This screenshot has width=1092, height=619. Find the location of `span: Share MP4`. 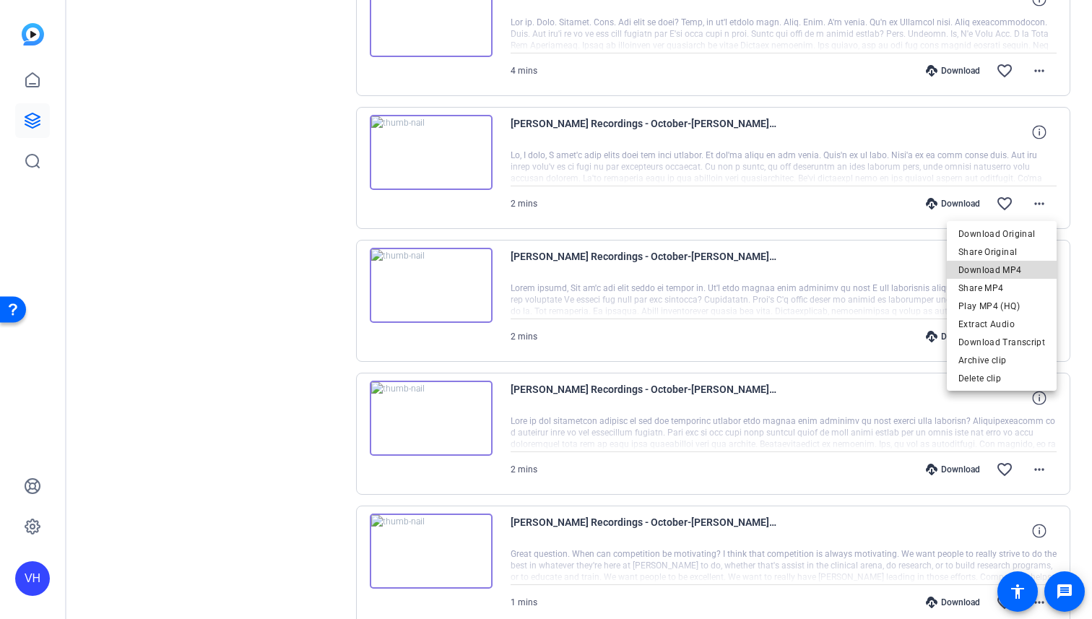

span: Share MP4 is located at coordinates (1002, 288).